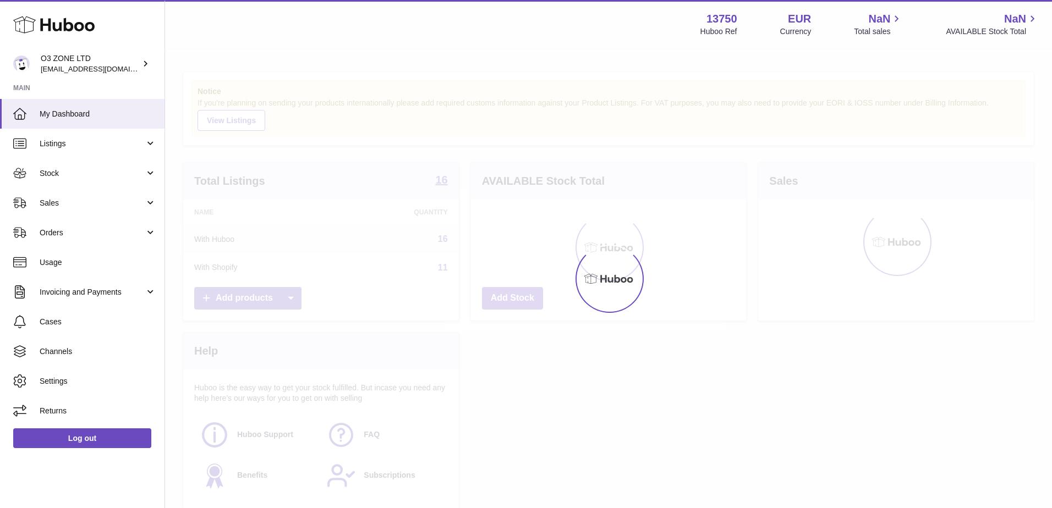 The height and width of the screenshot is (508, 1052). I want to click on span: Cases, so click(98, 322).